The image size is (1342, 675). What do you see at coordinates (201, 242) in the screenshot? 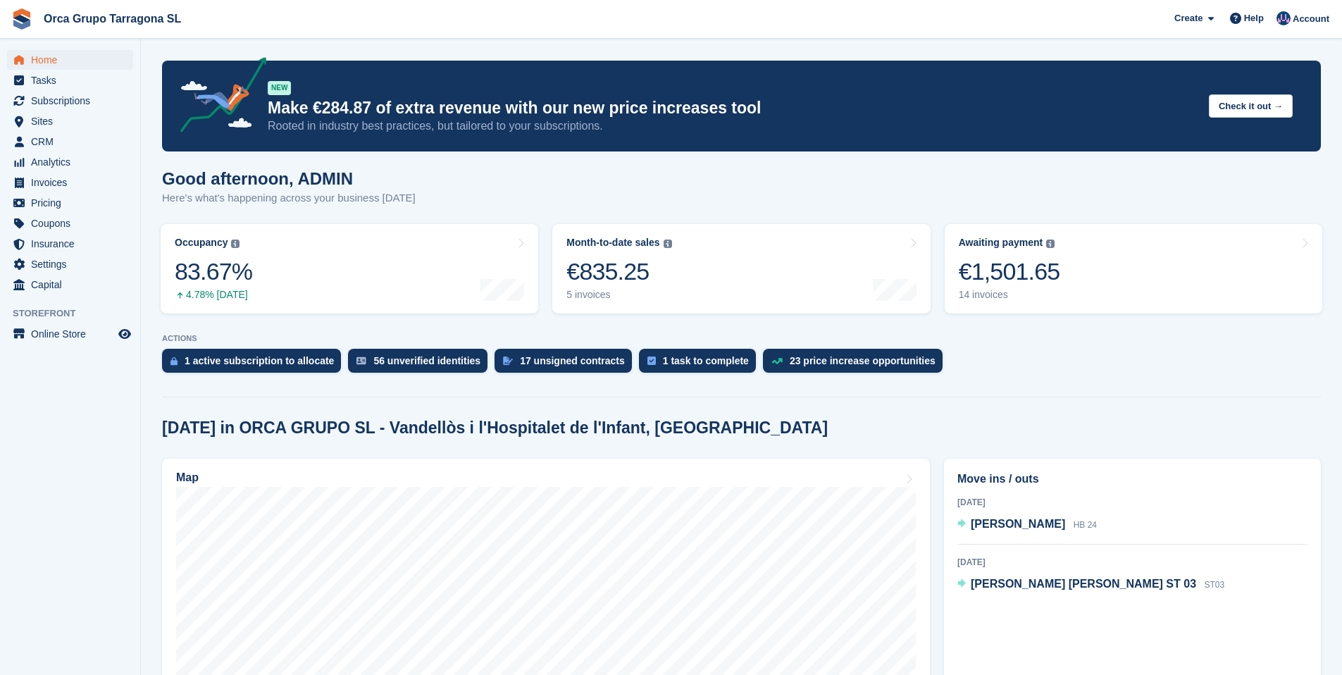
I see `div: Occupancy` at bounding box center [201, 242].